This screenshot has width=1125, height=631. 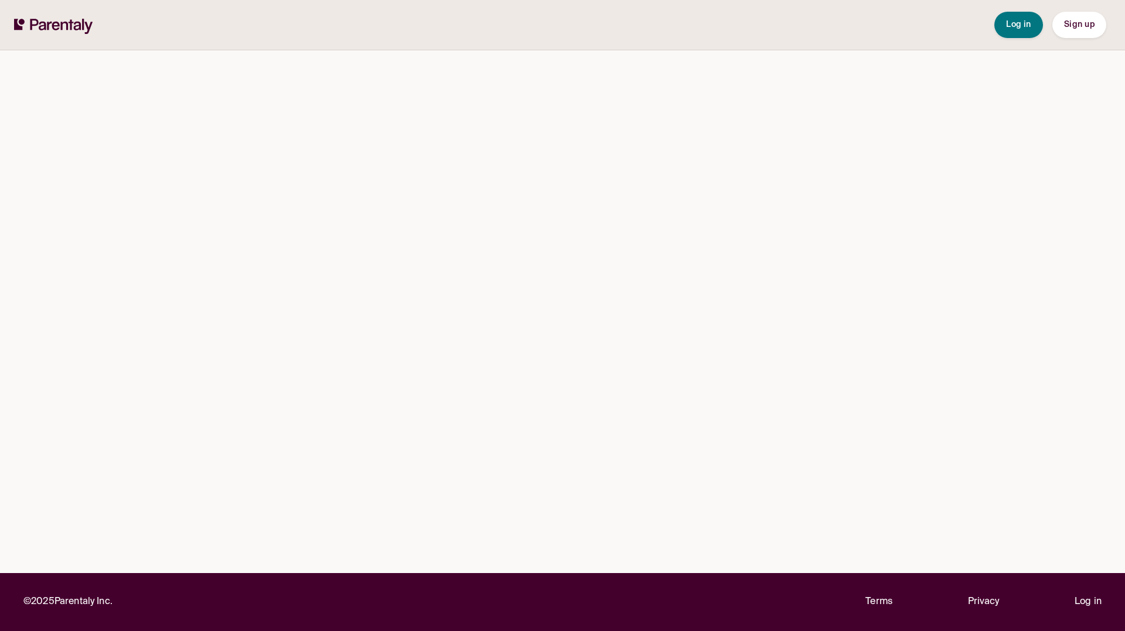 I want to click on button: Log in, so click(x=1018, y=25).